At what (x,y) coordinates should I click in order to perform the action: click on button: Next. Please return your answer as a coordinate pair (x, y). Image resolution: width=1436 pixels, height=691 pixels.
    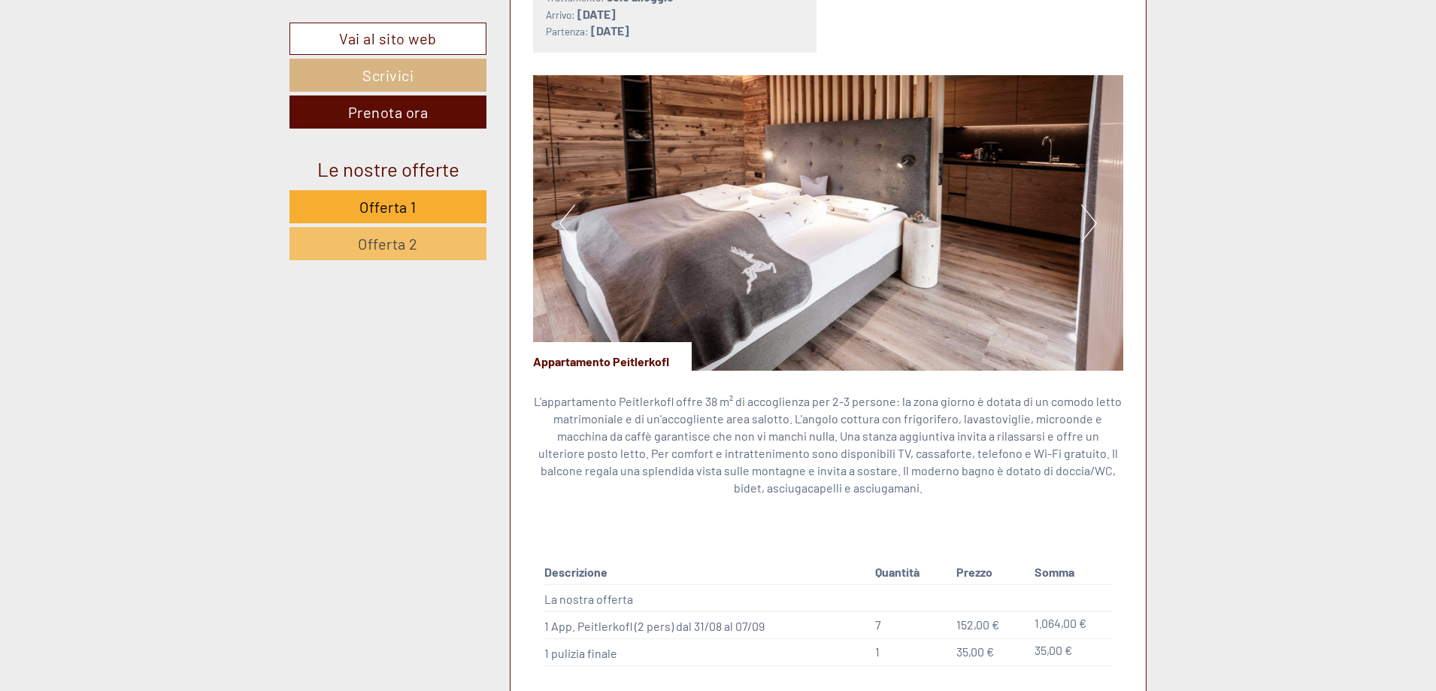
    Looking at the image, I should click on (1088, 223).